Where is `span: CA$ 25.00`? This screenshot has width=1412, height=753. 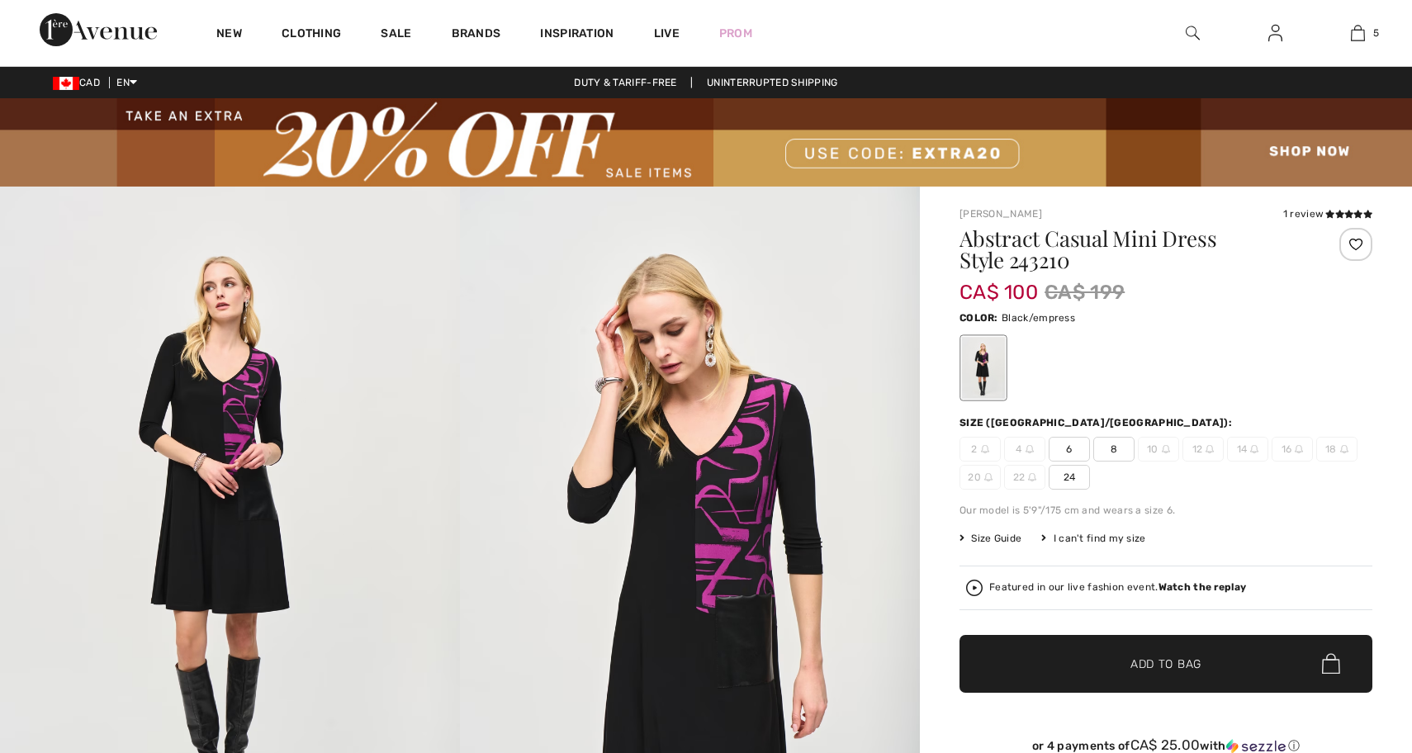
span: CA$ 25.00 is located at coordinates (1165, 745).